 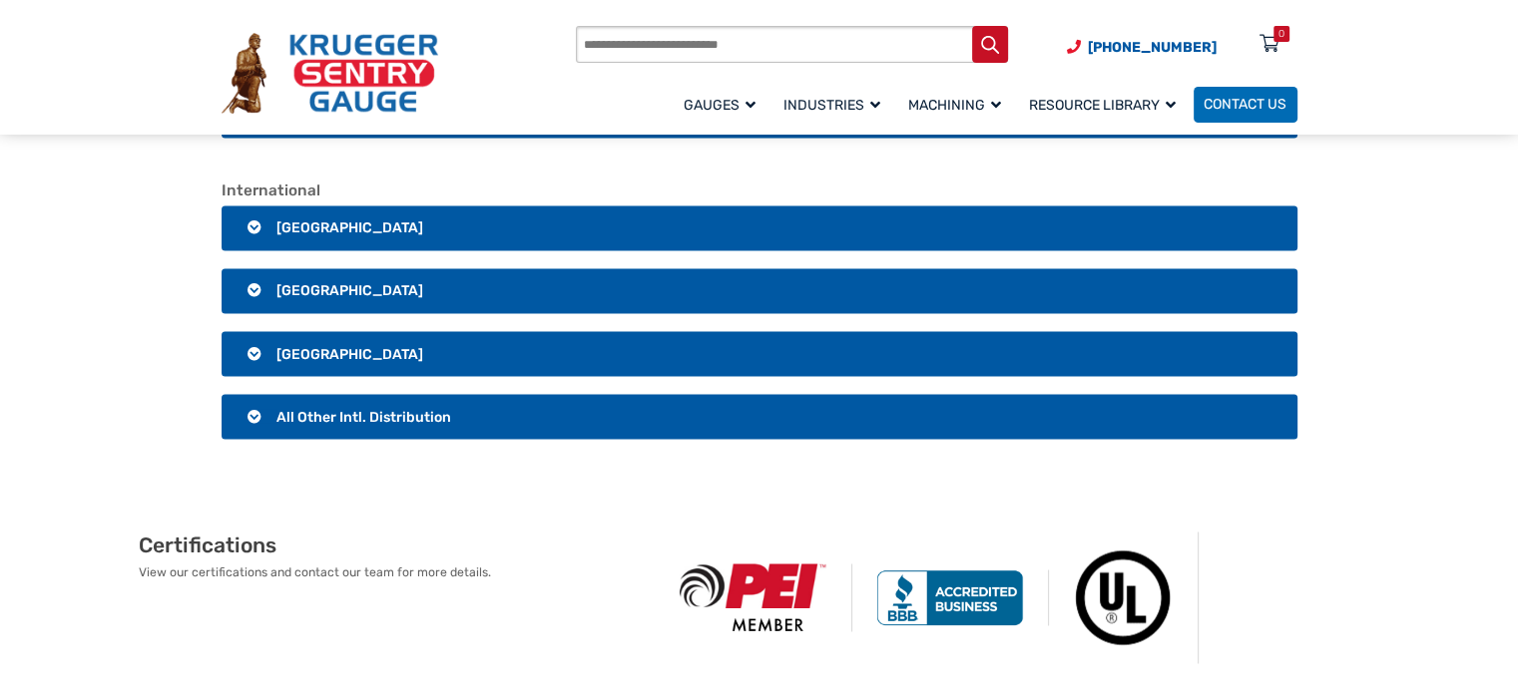 What do you see at coordinates (363, 416) in the screenshot?
I see `span: All Other Intl. Distribution` at bounding box center [363, 416].